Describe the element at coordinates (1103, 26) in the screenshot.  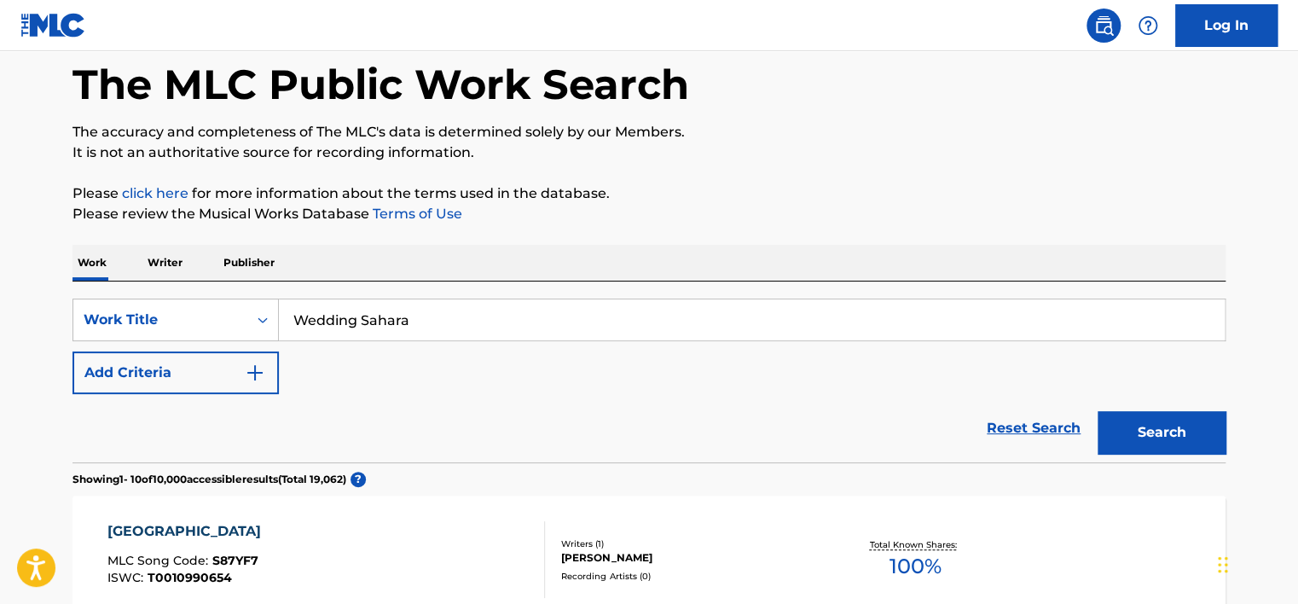
I see `img: search` at that location.